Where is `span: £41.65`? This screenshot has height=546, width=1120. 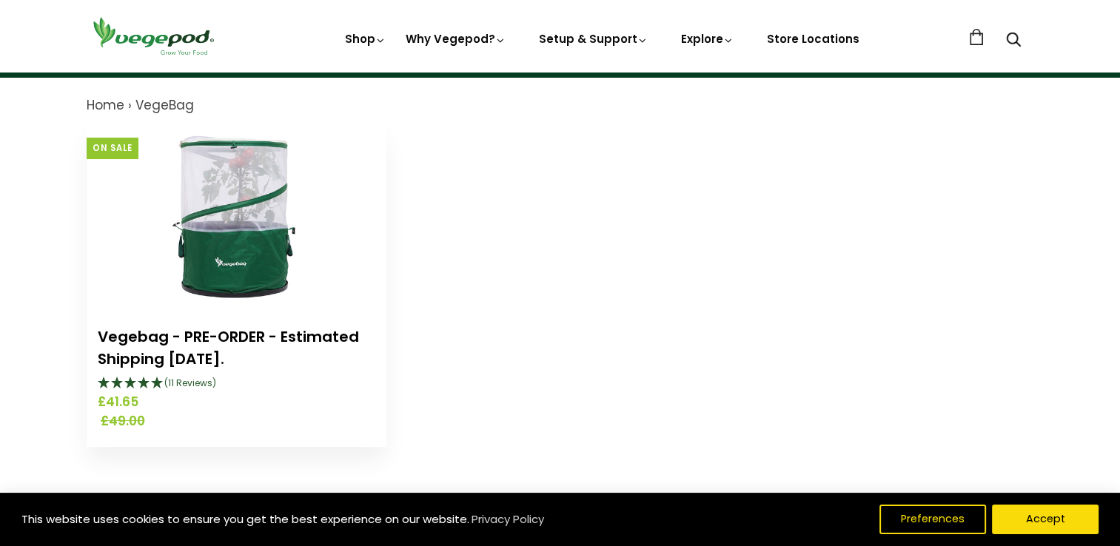 span: £41.65 is located at coordinates (236, 403).